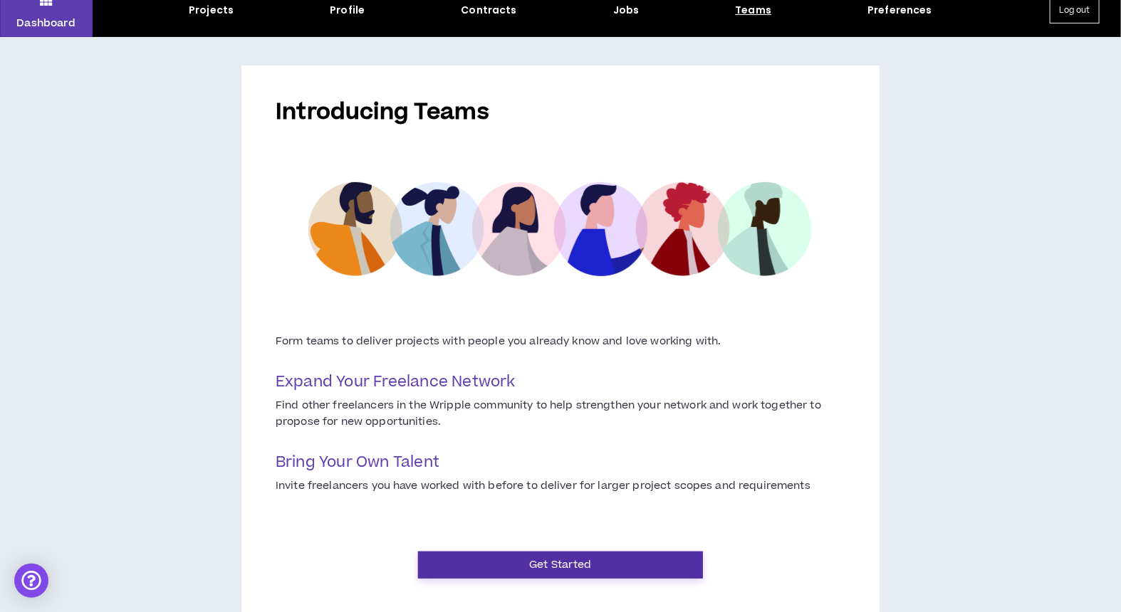 The width and height of the screenshot is (1121, 612). Describe the element at coordinates (347, 10) in the screenshot. I see `div: Profile` at that location.